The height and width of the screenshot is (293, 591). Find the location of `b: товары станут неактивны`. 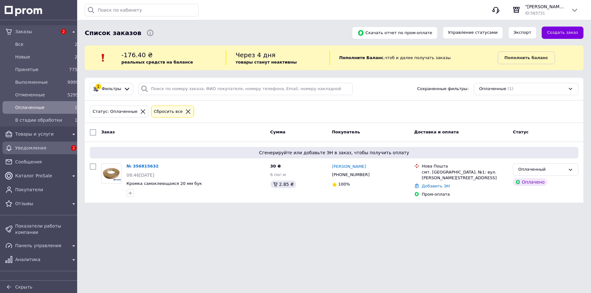

b: товары станут неактивны is located at coordinates (266, 62).